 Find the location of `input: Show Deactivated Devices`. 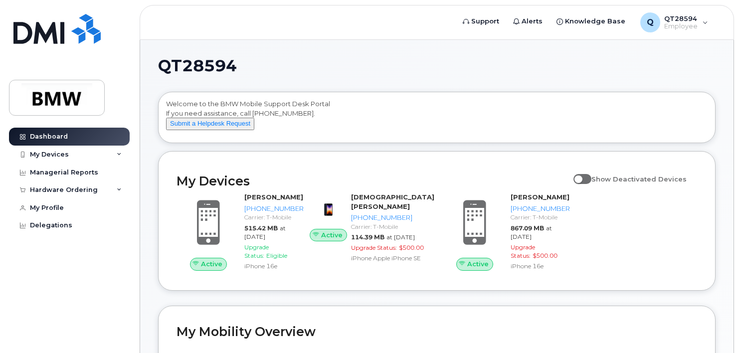

input: Show Deactivated Devices is located at coordinates (578, 174).